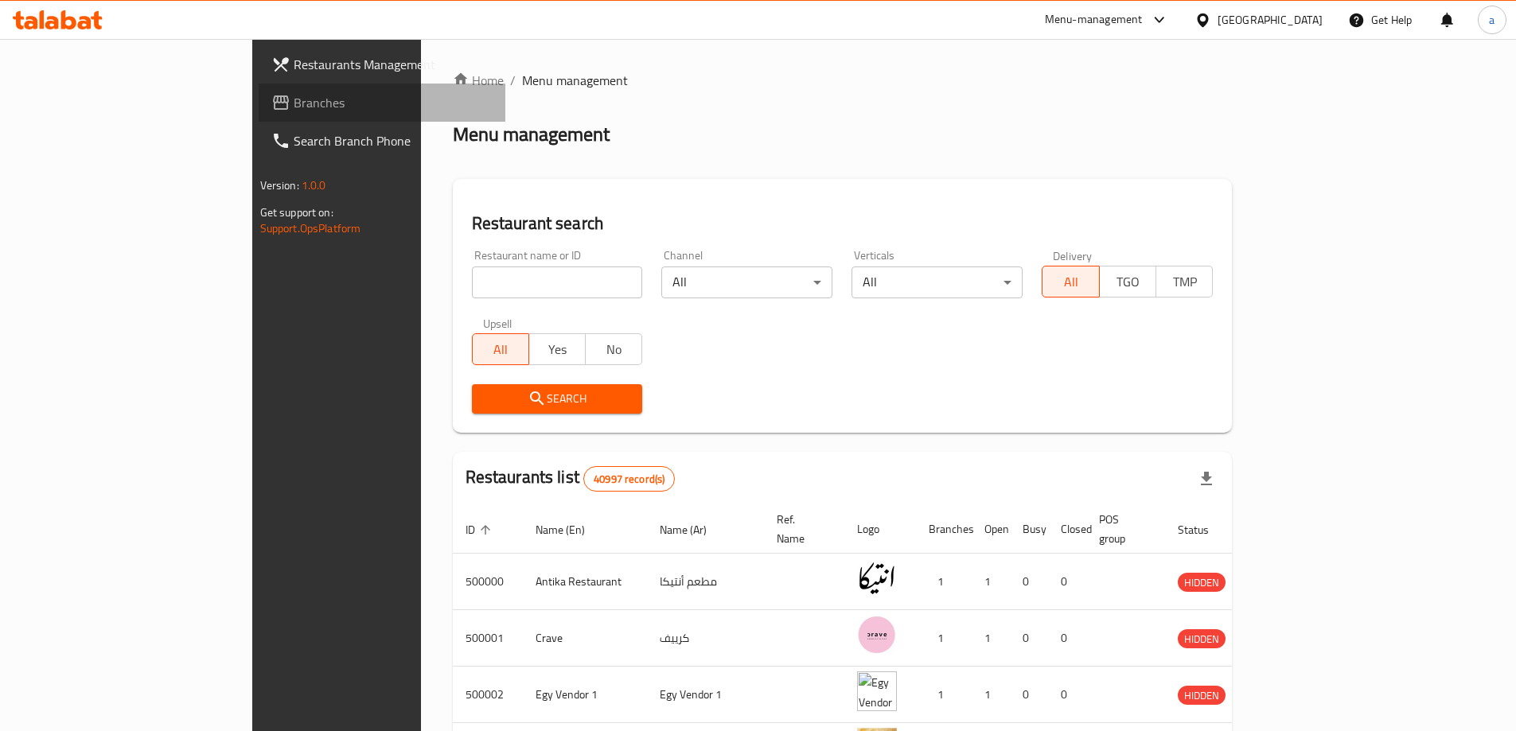 Image resolution: width=1516 pixels, height=731 pixels. Describe the element at coordinates (1073, 255) in the screenshot. I see `label: Delivery` at that location.